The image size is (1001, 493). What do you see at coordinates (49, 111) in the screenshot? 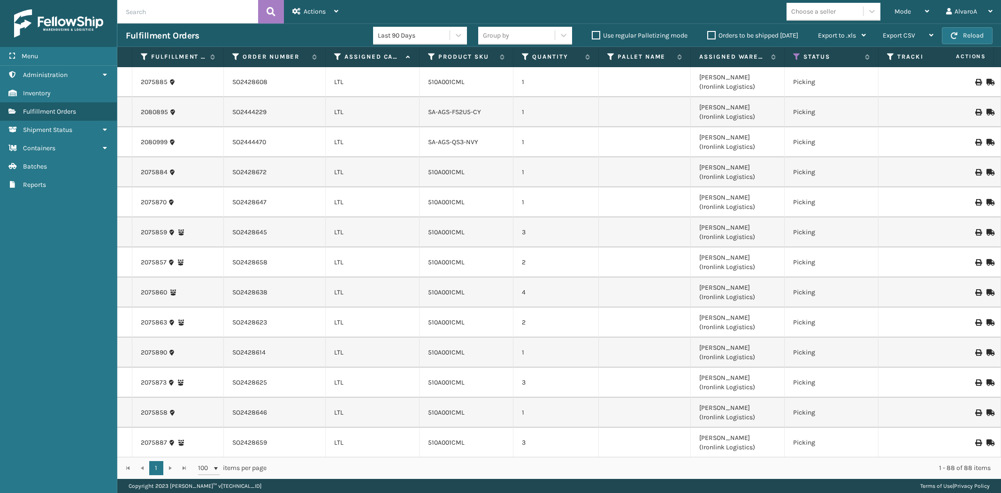
I see `span: Fulfillment Orders` at bounding box center [49, 111].